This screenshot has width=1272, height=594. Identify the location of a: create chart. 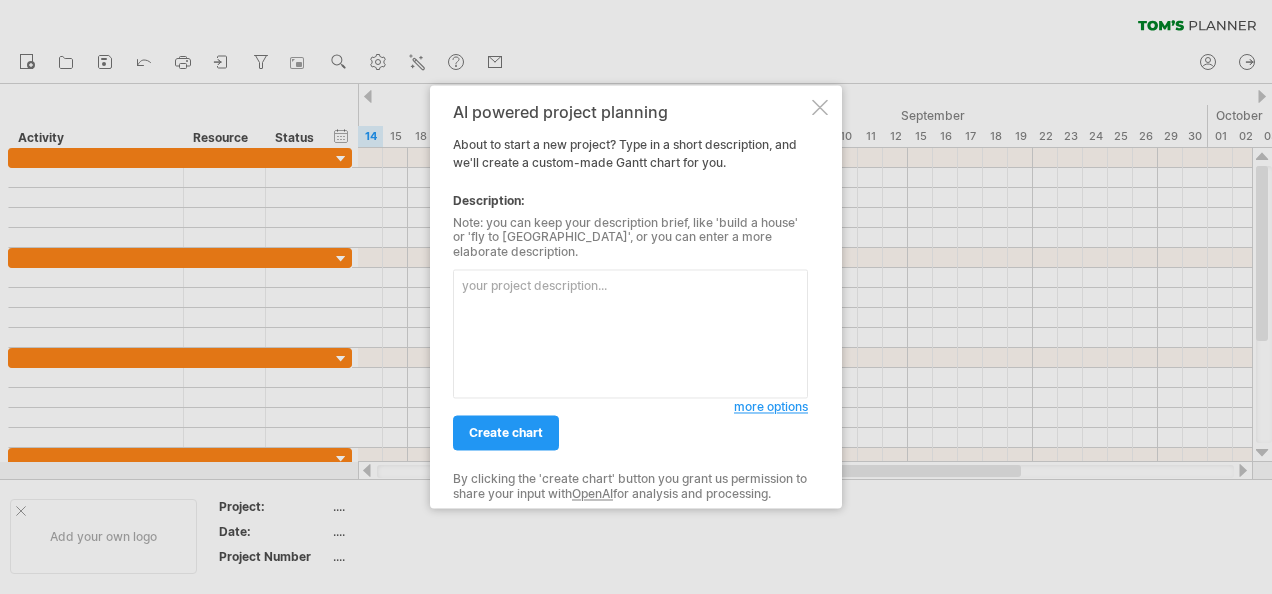
(506, 433).